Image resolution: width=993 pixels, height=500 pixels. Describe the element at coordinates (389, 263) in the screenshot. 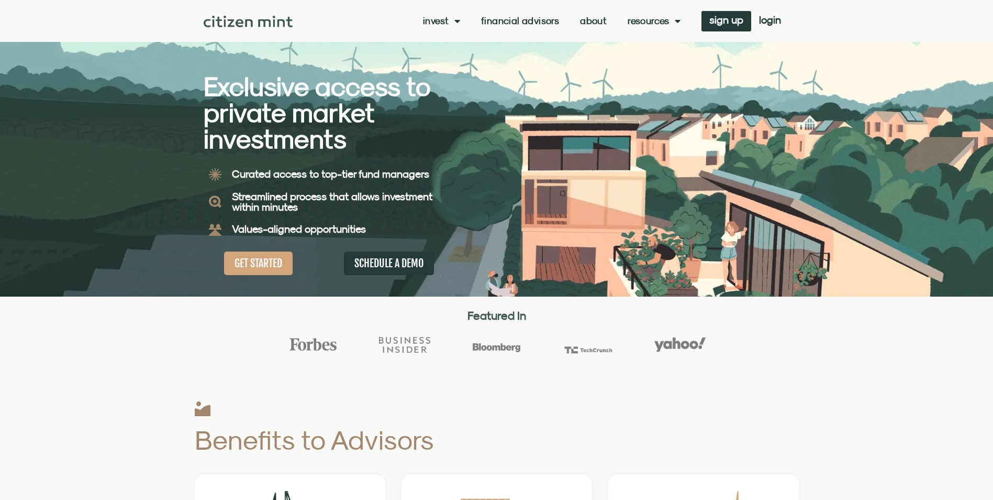

I see `a: SCHEDULE A DEMO` at that location.